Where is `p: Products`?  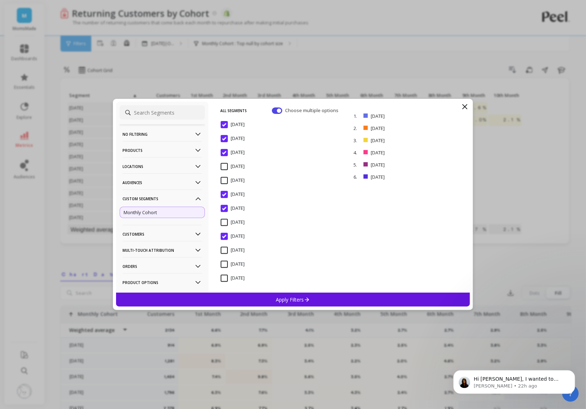
p: Products is located at coordinates (162, 150).